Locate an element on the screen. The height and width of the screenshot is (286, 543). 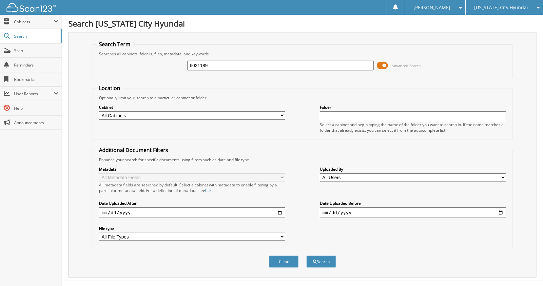
span: Cabinets is located at coordinates (34, 22).